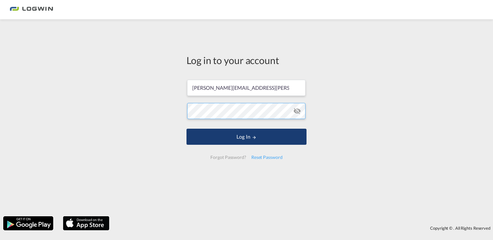  What do you see at coordinates (297, 111) in the screenshot?
I see `md-icon: icon-eye-off` at bounding box center [297, 111].